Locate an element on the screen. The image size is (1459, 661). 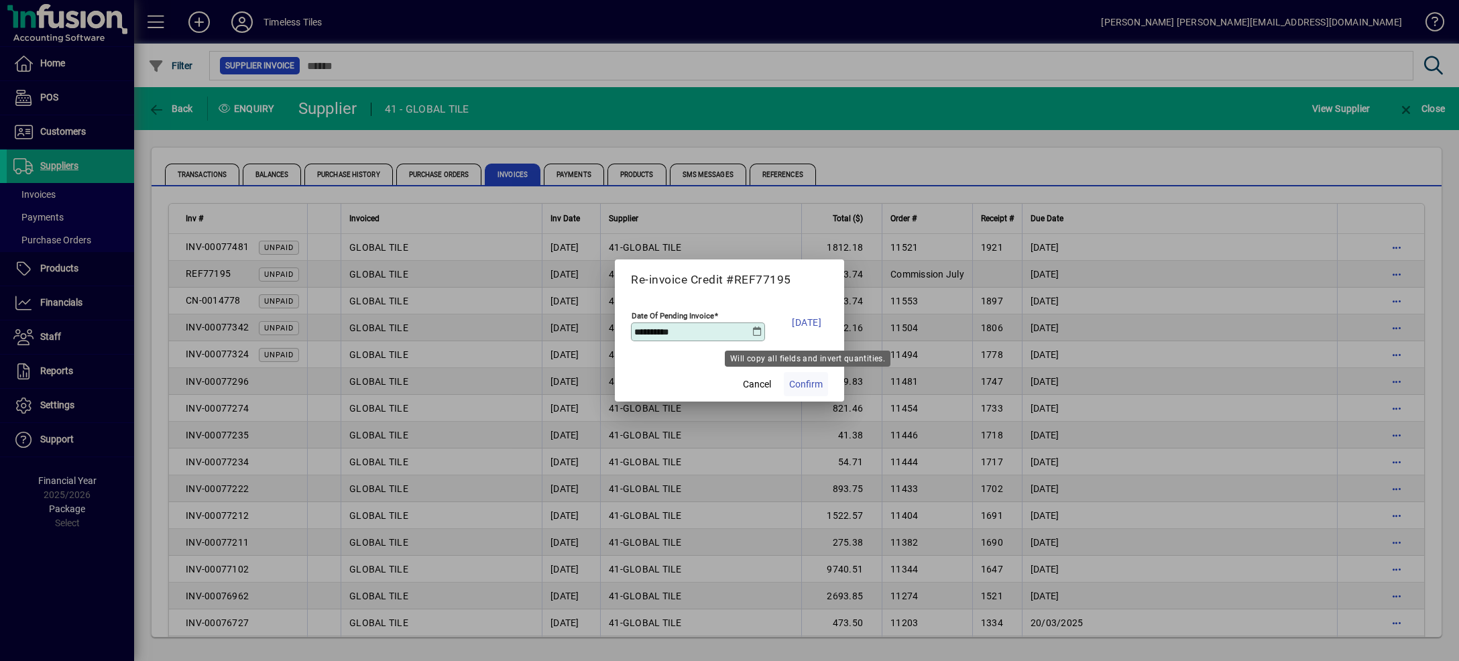
h5: Re-invoice Credit #REF77195 is located at coordinates (729, 280).